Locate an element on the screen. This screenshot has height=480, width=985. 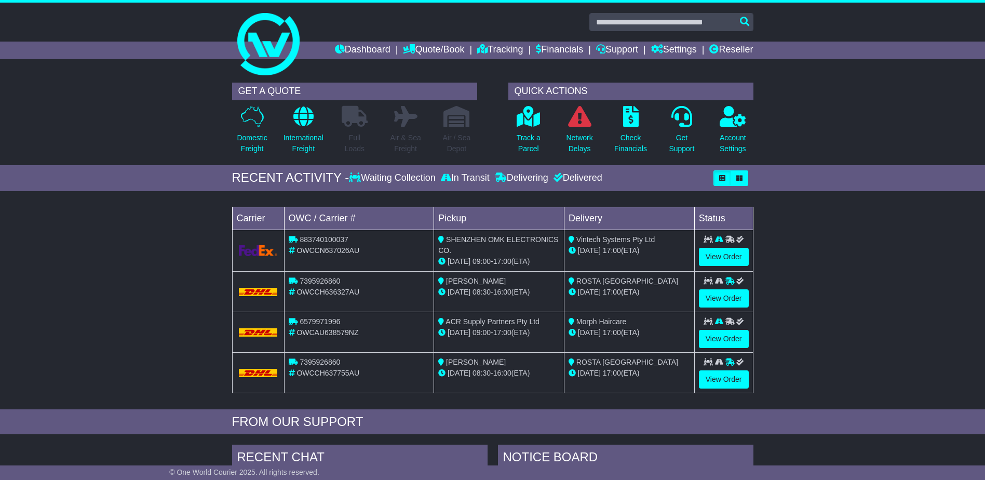
p: Air & Sea Freight is located at coordinates (405, 143).